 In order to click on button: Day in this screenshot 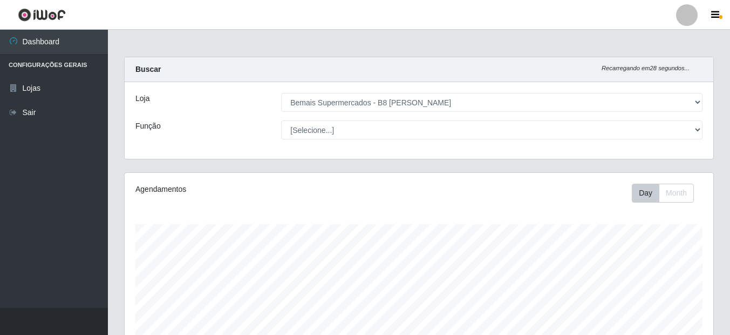, I will do `click(645, 193)`.